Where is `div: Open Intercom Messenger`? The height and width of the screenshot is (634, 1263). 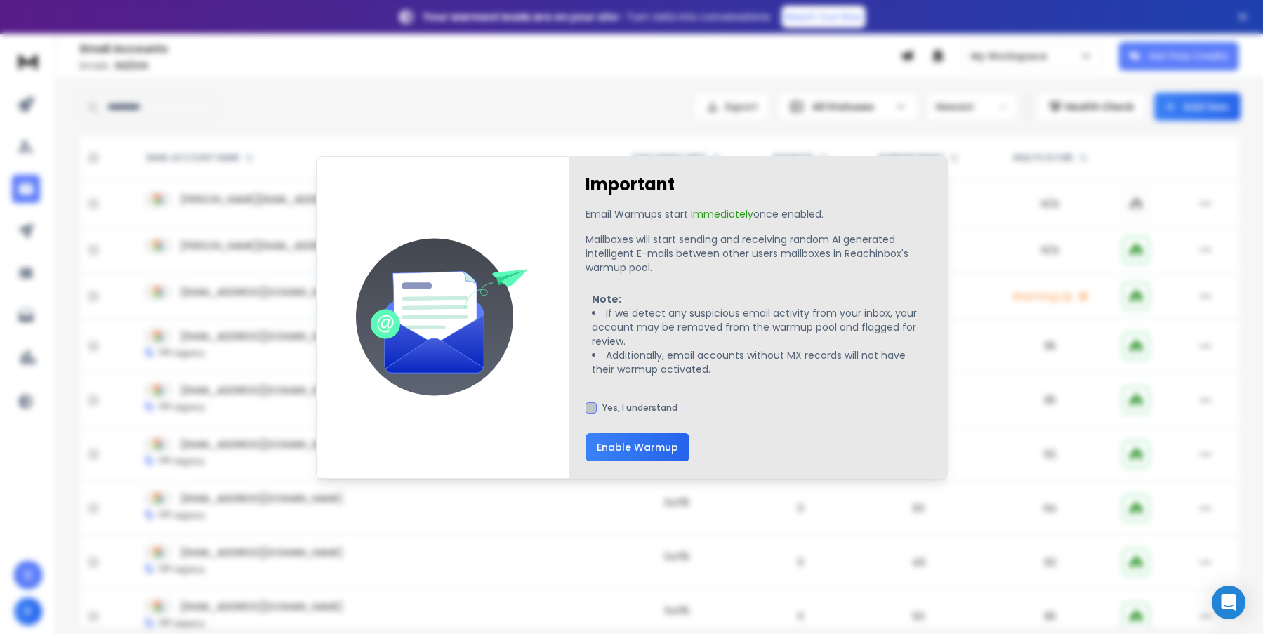 div: Open Intercom Messenger is located at coordinates (1229, 602).